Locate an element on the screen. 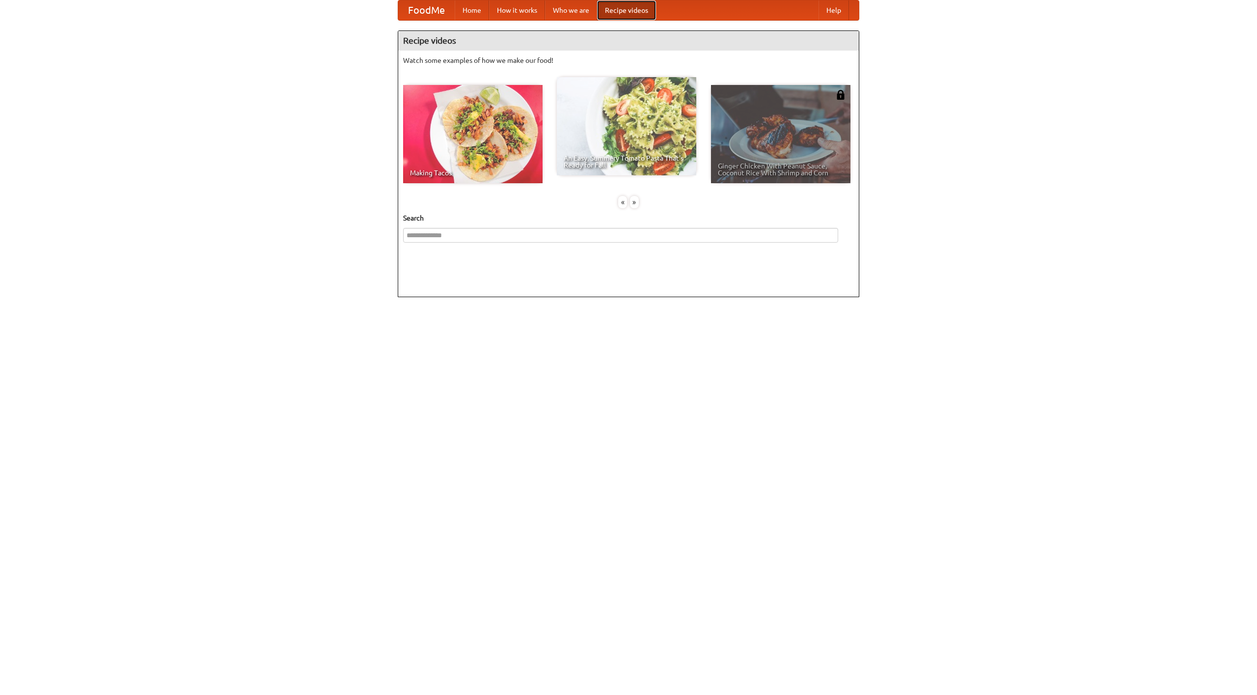  a: Help is located at coordinates (834, 10).